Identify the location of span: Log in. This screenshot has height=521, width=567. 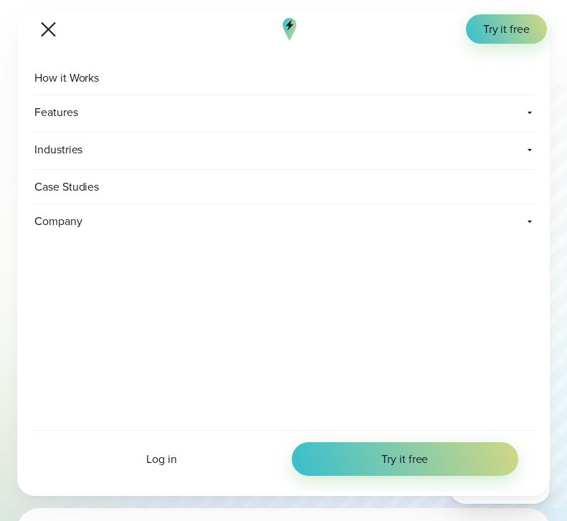
(161, 459).